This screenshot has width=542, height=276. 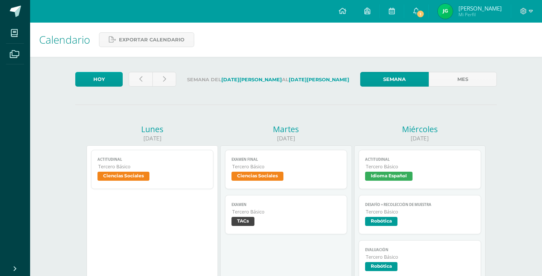 I want to click on a: Examen FinalTercero BásicoCiencias Sociales, so click(x=286, y=169).